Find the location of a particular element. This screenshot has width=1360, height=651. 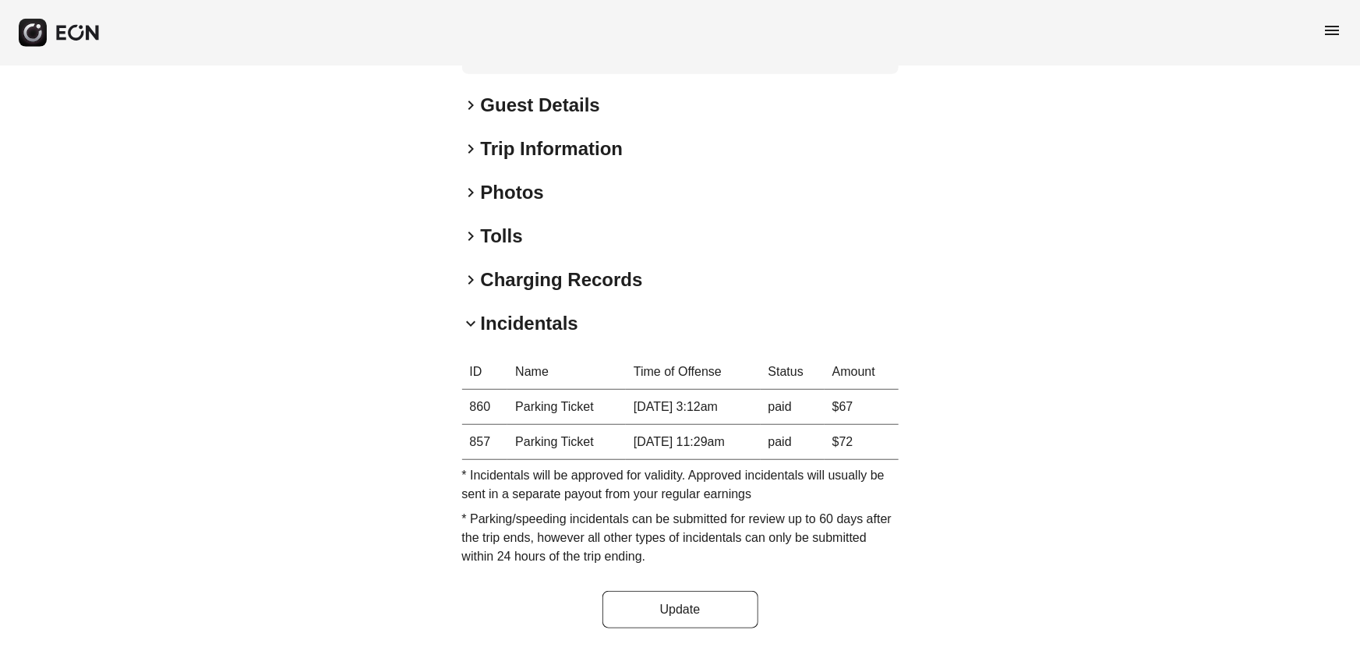

h2: Incidentals is located at coordinates (529, 323).